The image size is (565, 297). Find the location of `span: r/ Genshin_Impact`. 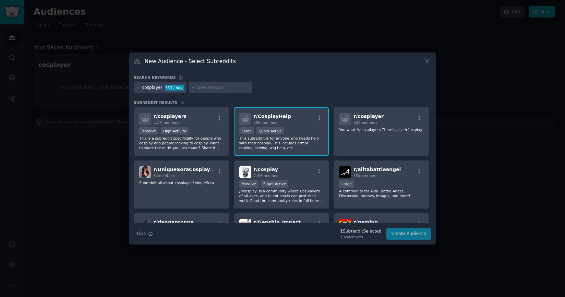

span: r/ Genshin_Impact is located at coordinates (277, 222).